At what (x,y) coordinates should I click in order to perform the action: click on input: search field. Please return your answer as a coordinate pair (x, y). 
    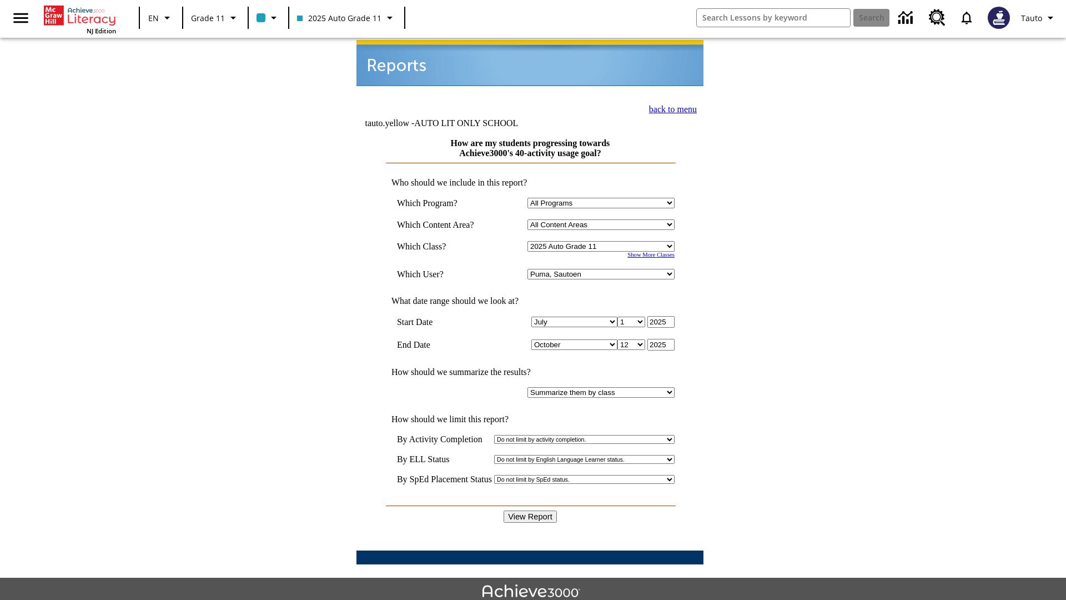
    Looking at the image, I should click on (774, 18).